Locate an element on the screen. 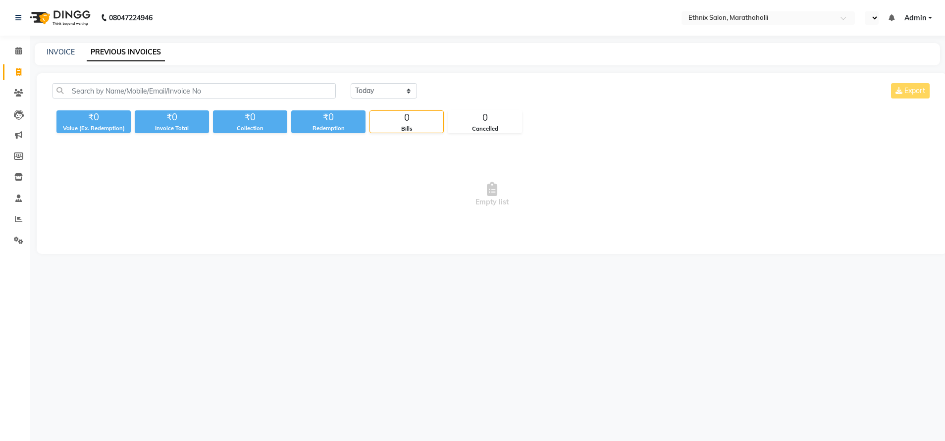  div: Redemption is located at coordinates (328, 128).